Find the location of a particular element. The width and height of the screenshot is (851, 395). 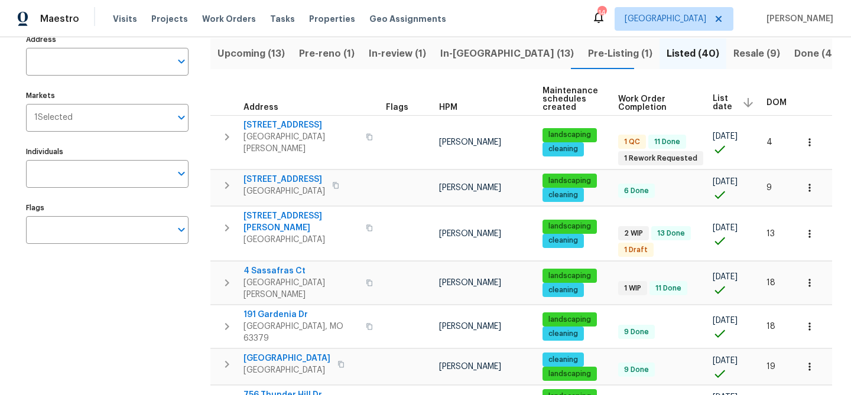

span: Listed (40) is located at coordinates (693, 54).